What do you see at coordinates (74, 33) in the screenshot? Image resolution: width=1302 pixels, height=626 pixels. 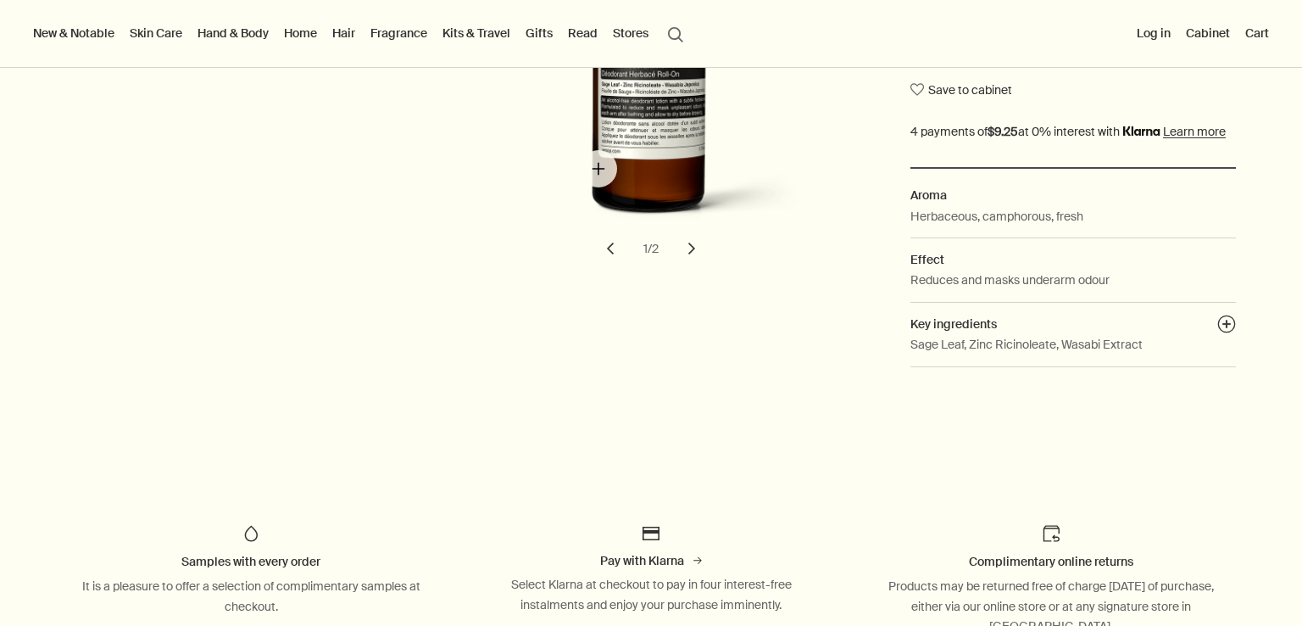 I see `button: New & Notable` at bounding box center [74, 33].